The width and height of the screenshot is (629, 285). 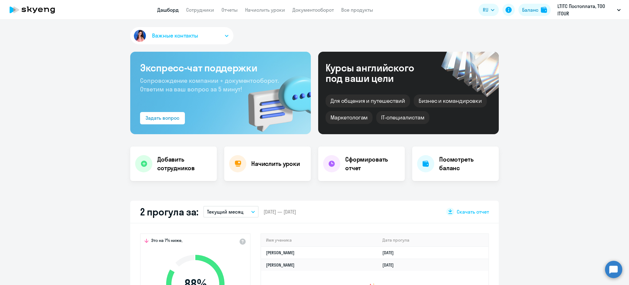 I want to click on img: avatar, so click(x=140, y=36).